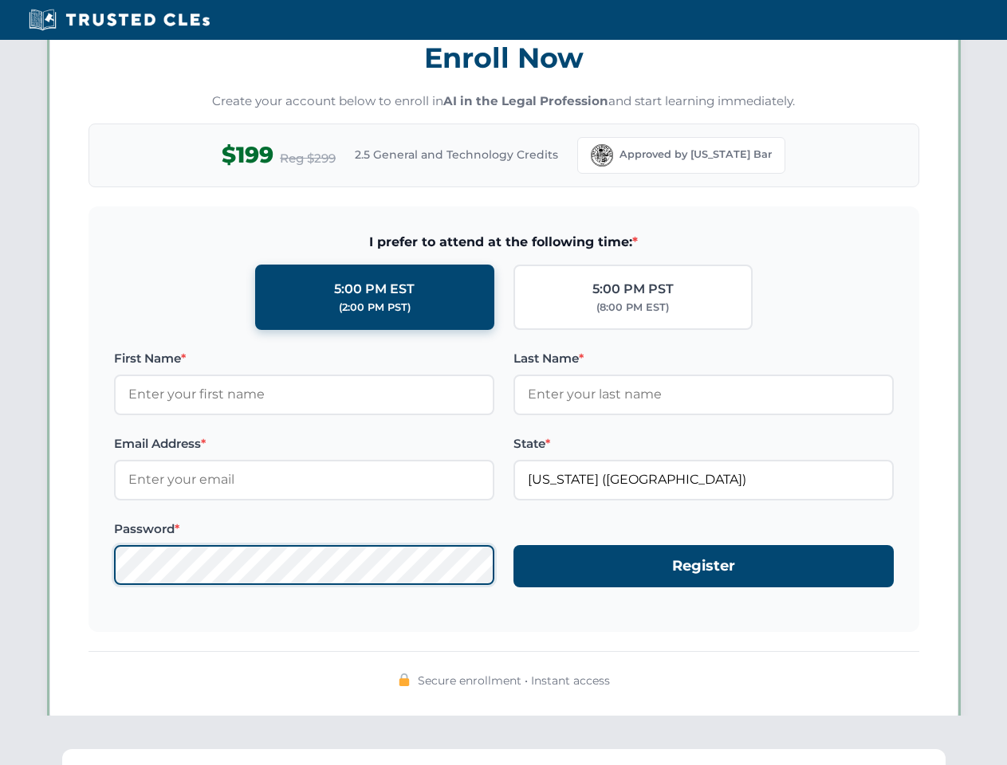 The width and height of the screenshot is (1007, 765). I want to click on span: Reg $299, so click(308, 159).